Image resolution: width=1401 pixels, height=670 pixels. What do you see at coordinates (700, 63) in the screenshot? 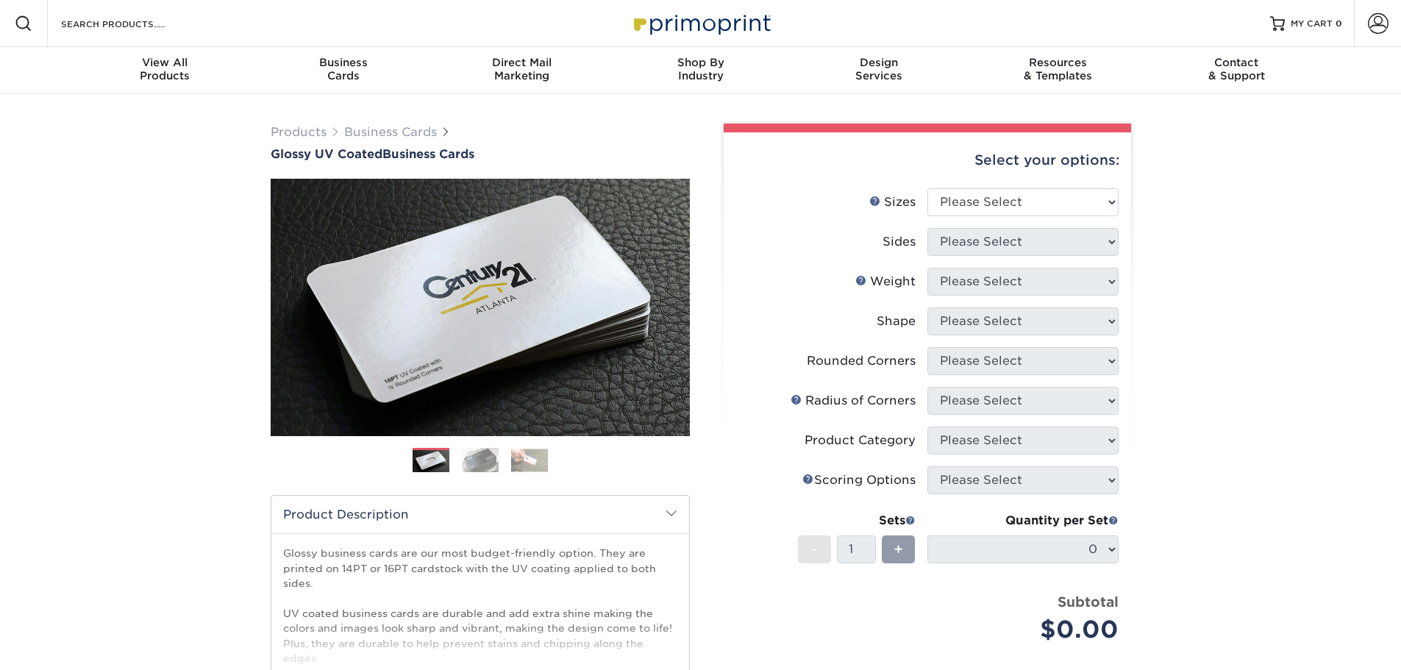
I see `span: Shop By` at bounding box center [700, 63].